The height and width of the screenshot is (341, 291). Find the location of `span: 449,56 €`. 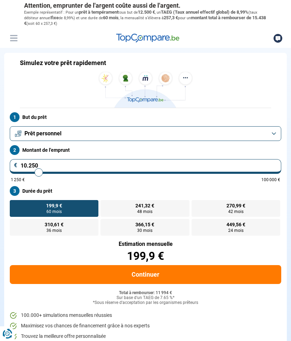

span: 449,56 € is located at coordinates (236, 224).